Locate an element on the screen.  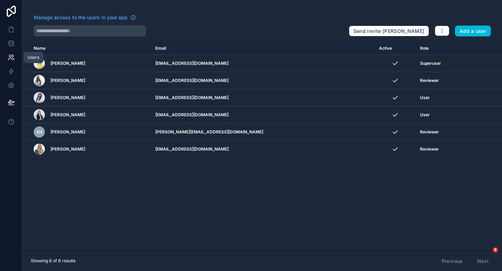
th: Name is located at coordinates (87, 48).